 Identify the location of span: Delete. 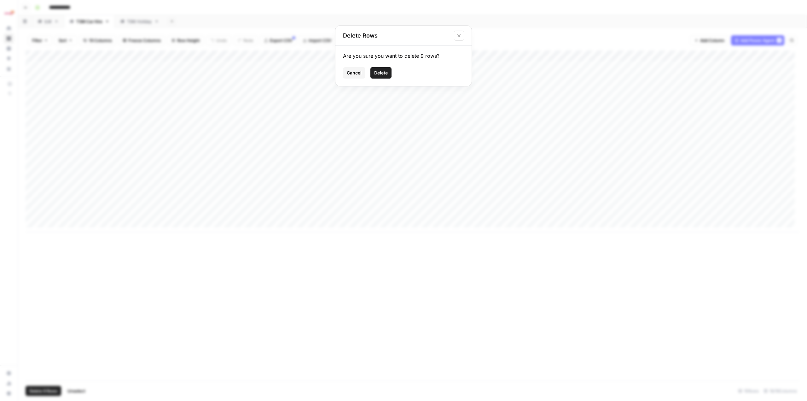
(381, 73).